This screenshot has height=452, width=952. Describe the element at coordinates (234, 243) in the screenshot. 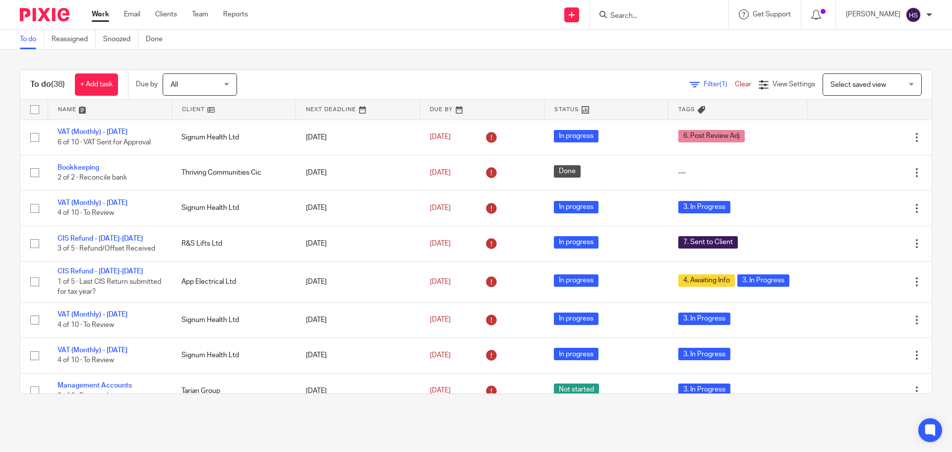

I see `td: R&S Lifts Ltd` at that location.